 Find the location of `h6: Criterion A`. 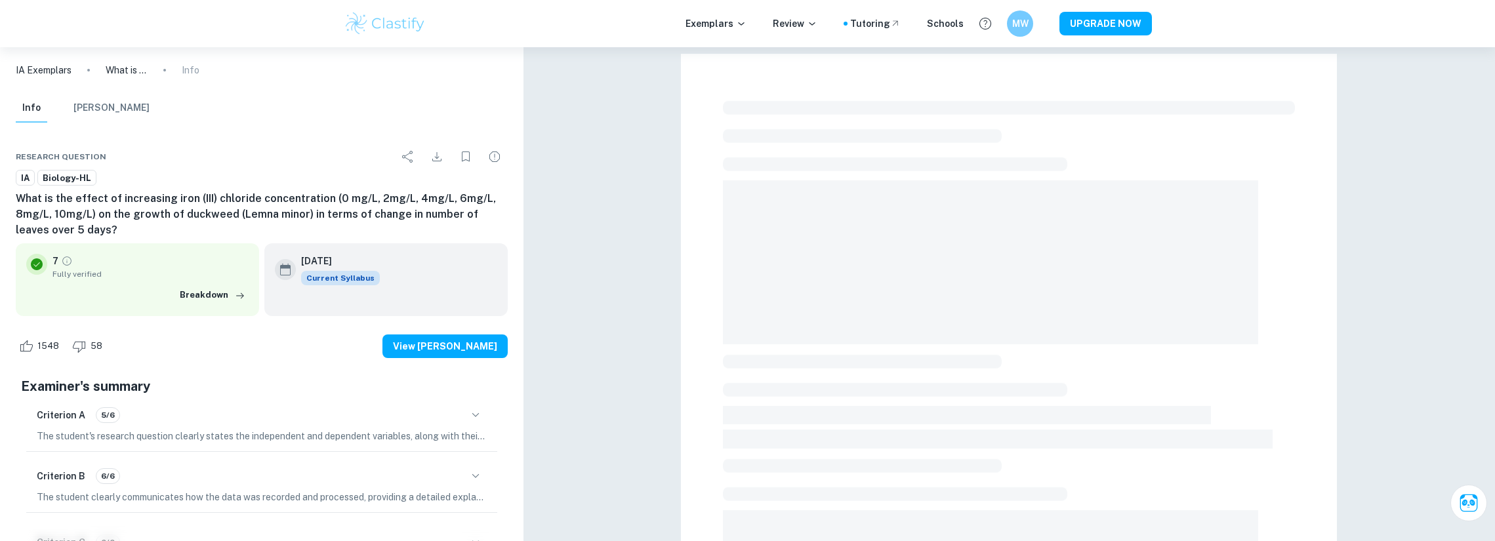

h6: Criterion A is located at coordinates (61, 415).